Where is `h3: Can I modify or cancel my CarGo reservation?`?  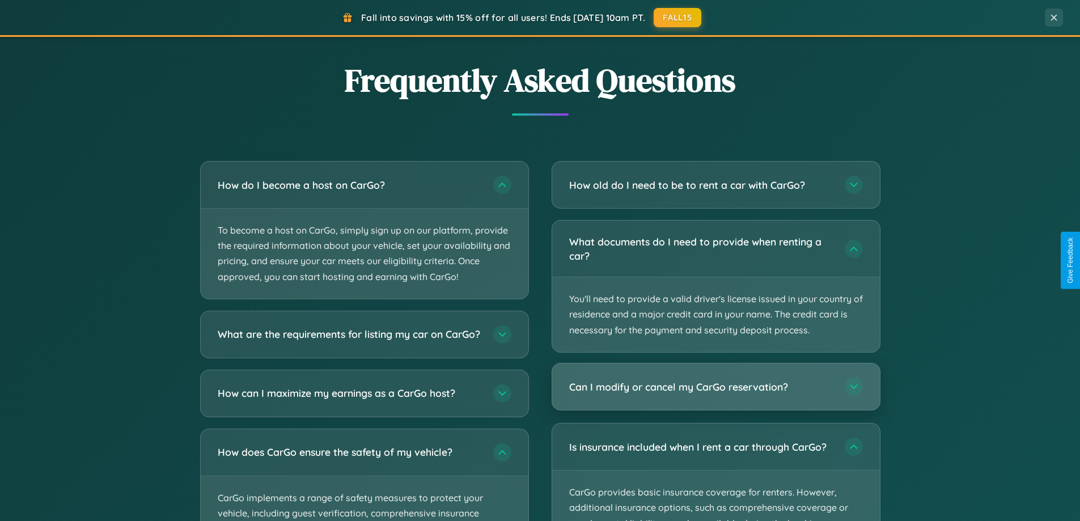
h3: Can I modify or cancel my CarGo reservation? is located at coordinates (701, 387).